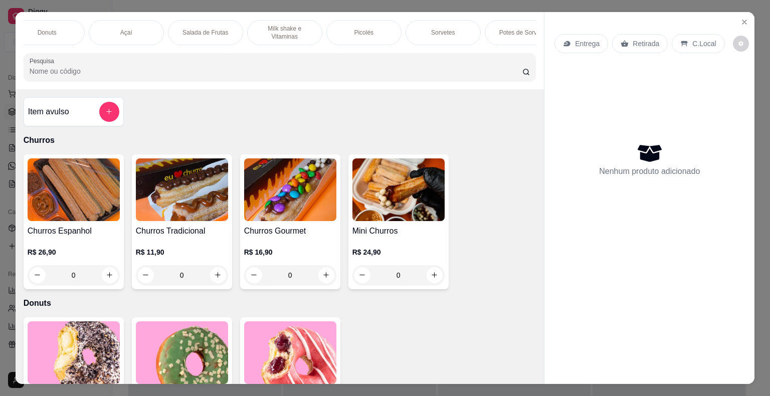 This screenshot has height=396, width=770. I want to click on p: Retirada, so click(646, 44).